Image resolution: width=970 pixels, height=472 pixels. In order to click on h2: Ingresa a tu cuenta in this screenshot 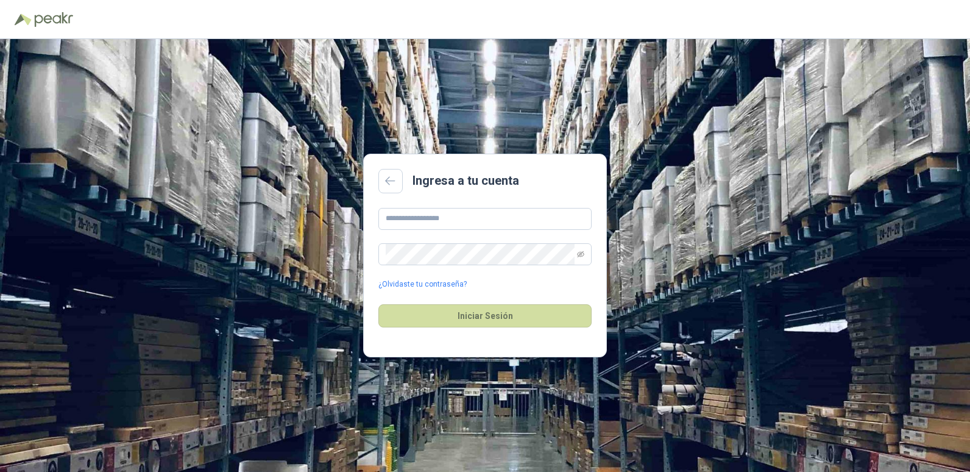, I will do `click(466, 180)`.